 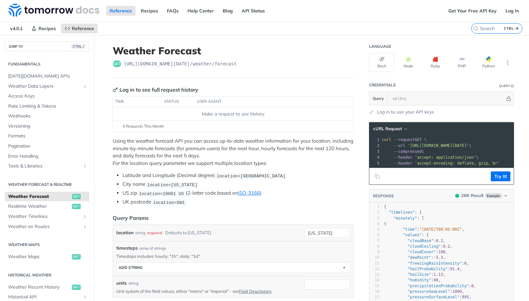 I want to click on div: 3, so click(x=375, y=151).